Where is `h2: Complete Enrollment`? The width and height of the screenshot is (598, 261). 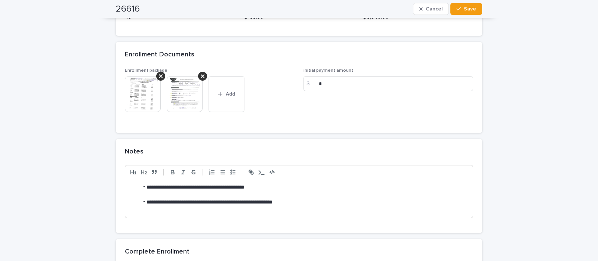 h2: Complete Enrollment is located at coordinates (157, 252).